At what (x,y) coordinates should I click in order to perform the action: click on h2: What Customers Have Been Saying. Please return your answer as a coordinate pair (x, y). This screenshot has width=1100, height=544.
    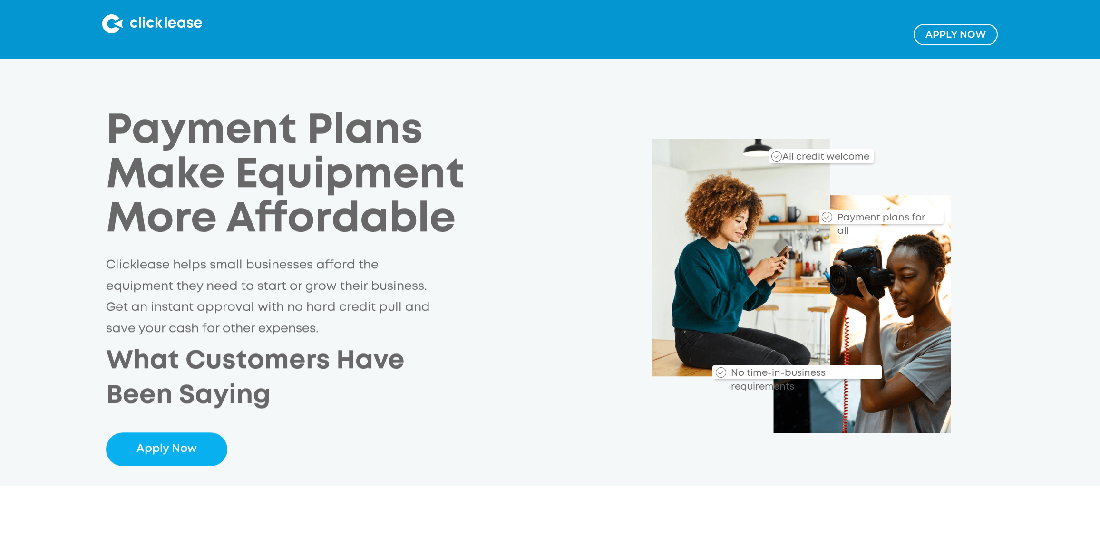
    Looking at the image, I should click on (303, 379).